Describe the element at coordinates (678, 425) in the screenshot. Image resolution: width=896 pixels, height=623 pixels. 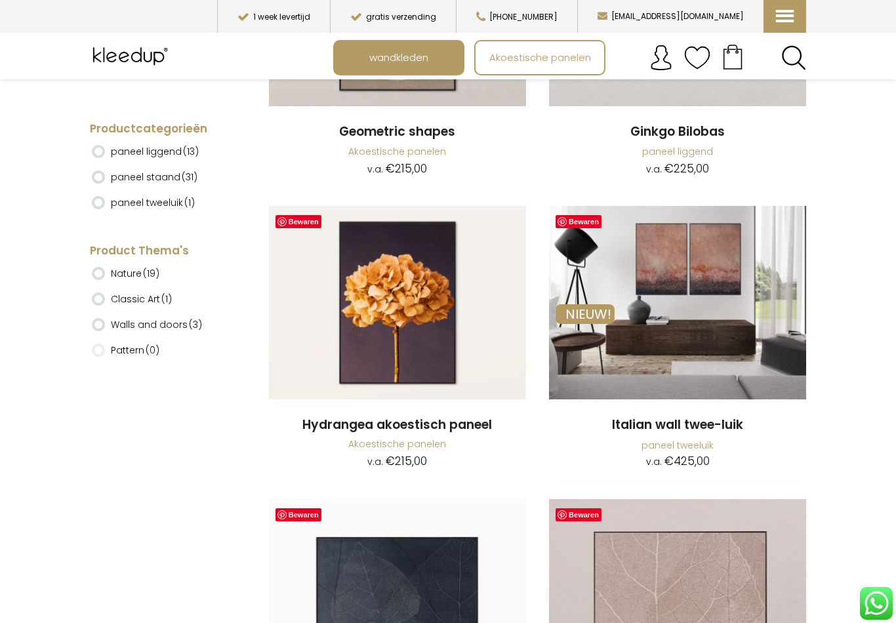
I see `h2: Italian wall twee-luik` at that location.